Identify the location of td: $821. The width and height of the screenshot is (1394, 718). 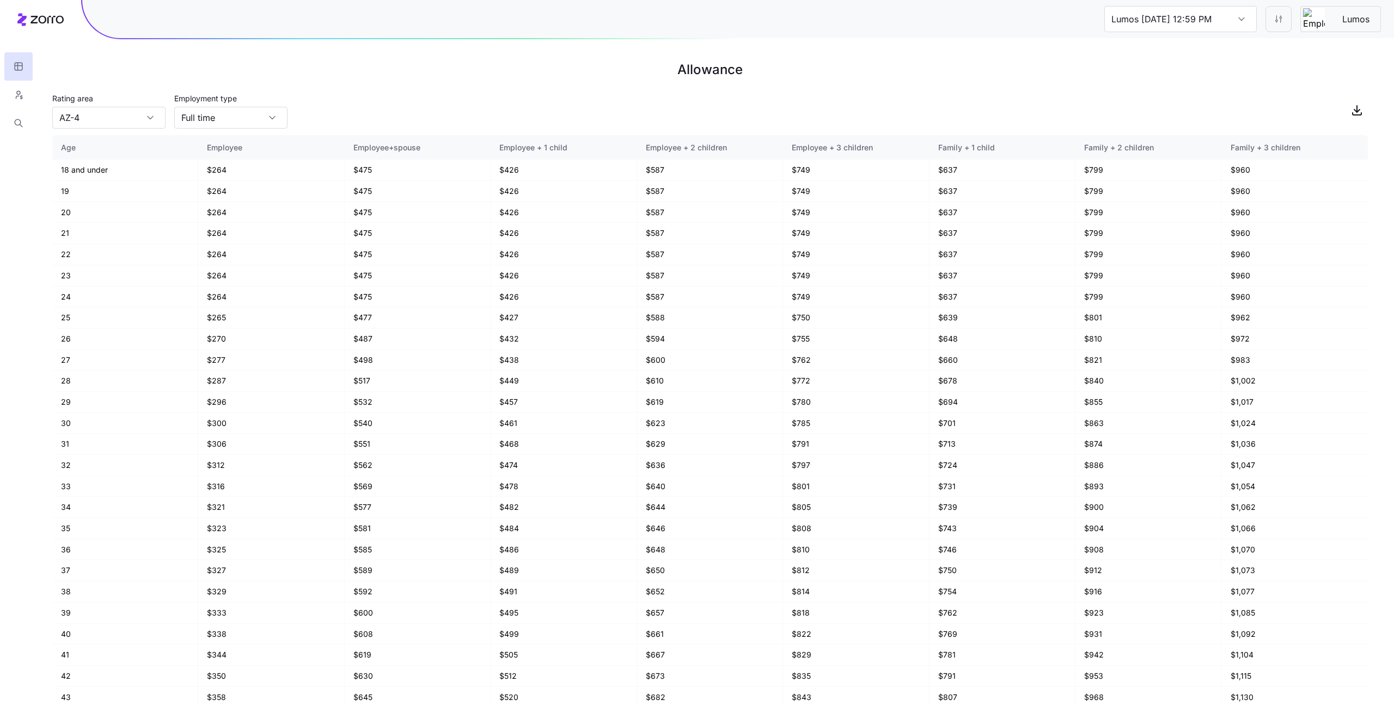
(1149, 360).